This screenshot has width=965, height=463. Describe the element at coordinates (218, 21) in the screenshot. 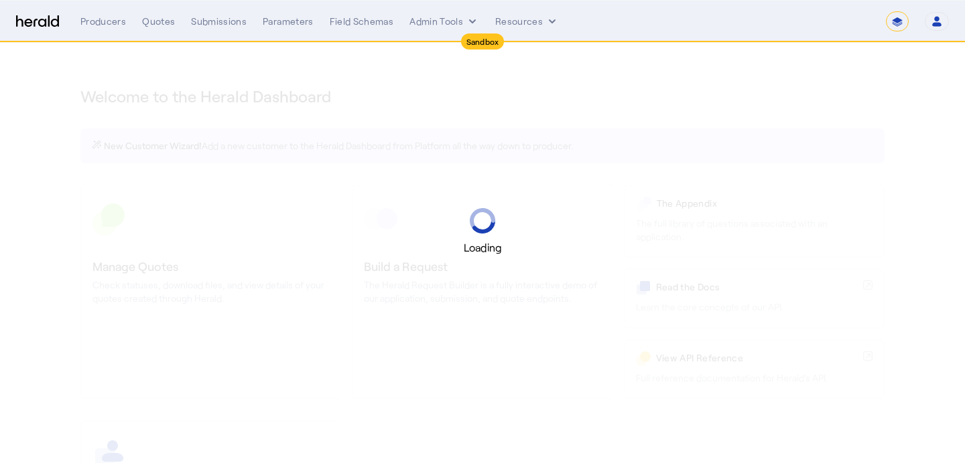

I see `div: Submissions` at that location.